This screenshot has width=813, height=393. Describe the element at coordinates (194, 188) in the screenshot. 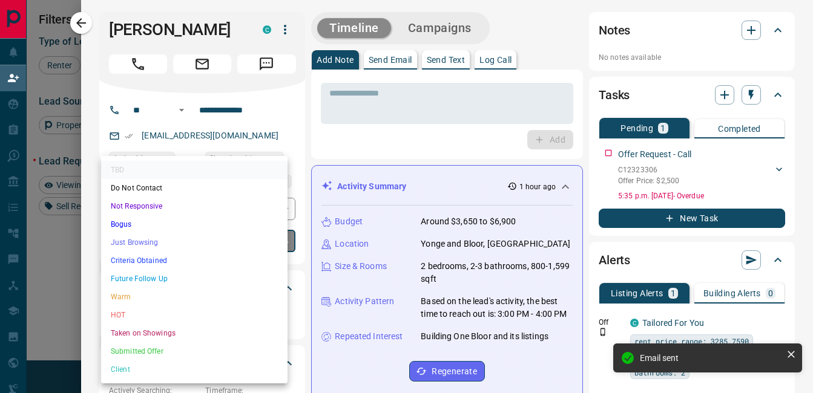

I see `li: Do Not Contact` at that location.